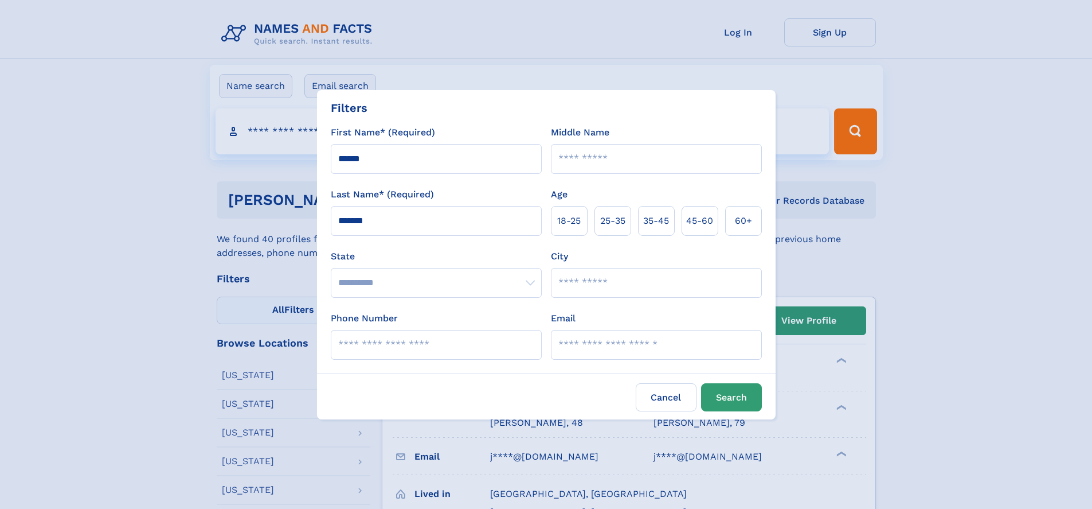 The height and width of the screenshot is (509, 1092). I want to click on button: Search, so click(732, 397).